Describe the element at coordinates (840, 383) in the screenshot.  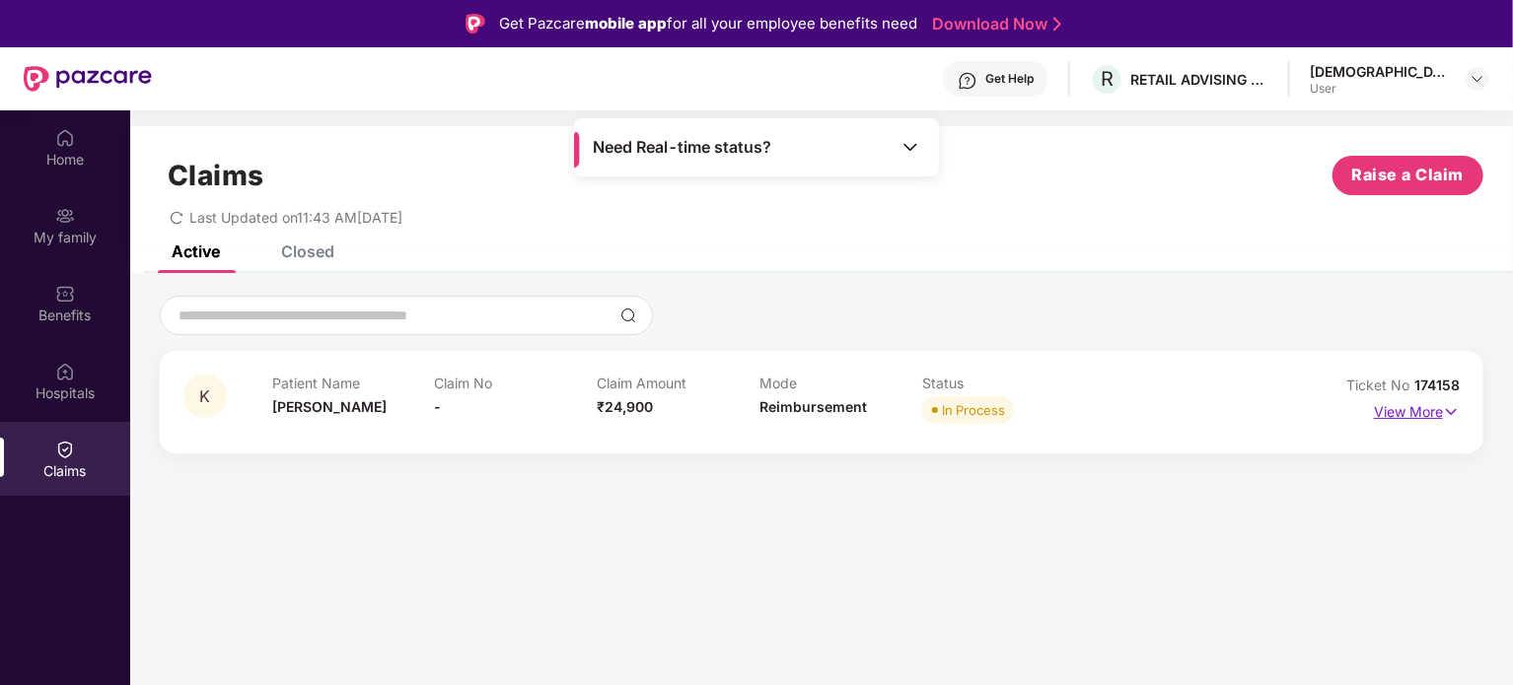
I see `p: Mode` at that location.